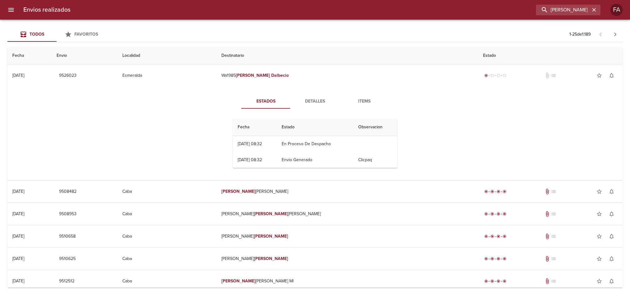 This screenshot has width=630, height=295. What do you see at coordinates (347, 76) in the screenshot?
I see `td: Wa1985` at bounding box center [347, 76].